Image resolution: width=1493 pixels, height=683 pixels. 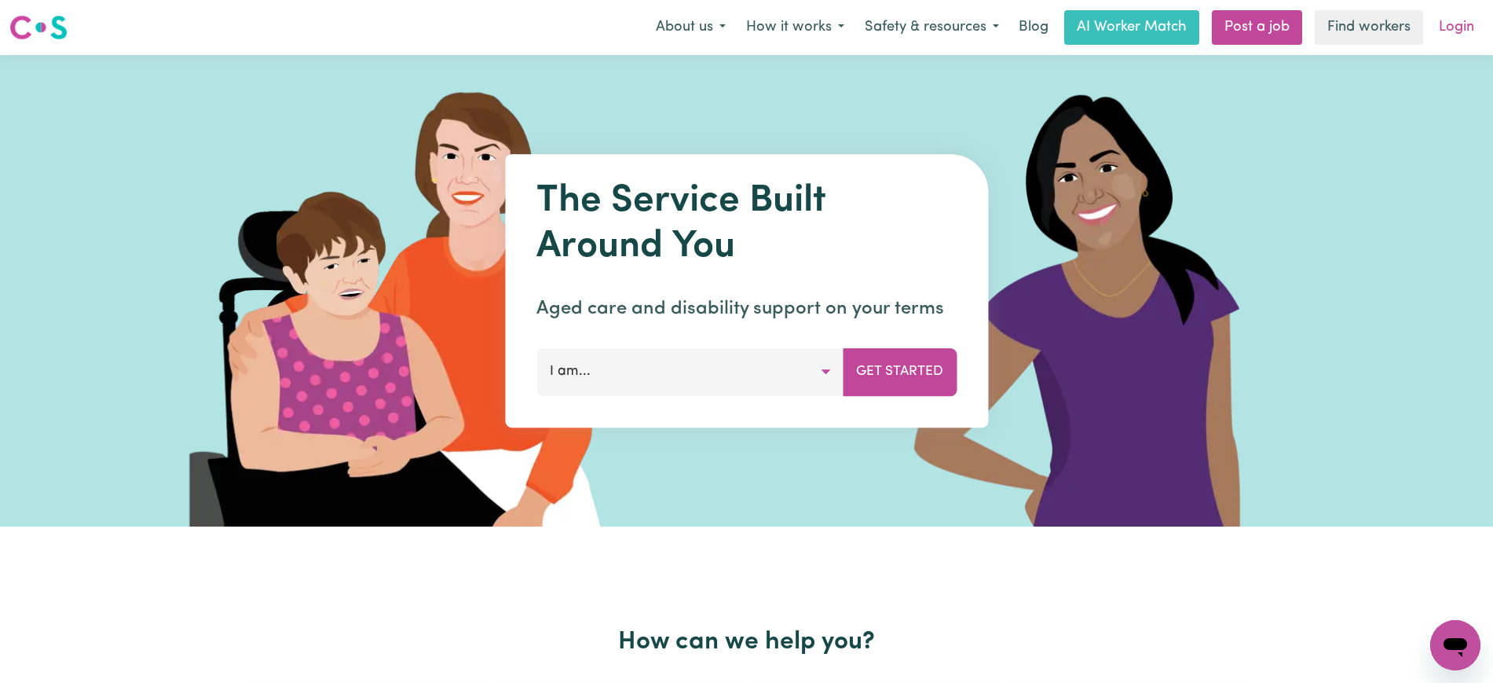 What do you see at coordinates (38, 27) in the screenshot?
I see `img: Careseekers logo` at bounding box center [38, 27].